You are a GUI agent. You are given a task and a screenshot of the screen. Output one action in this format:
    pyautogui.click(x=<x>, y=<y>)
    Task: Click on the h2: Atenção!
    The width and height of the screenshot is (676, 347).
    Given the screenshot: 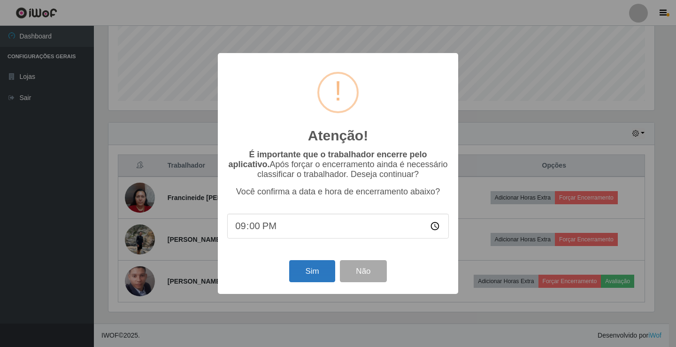 What is the action you would take?
    pyautogui.click(x=338, y=136)
    